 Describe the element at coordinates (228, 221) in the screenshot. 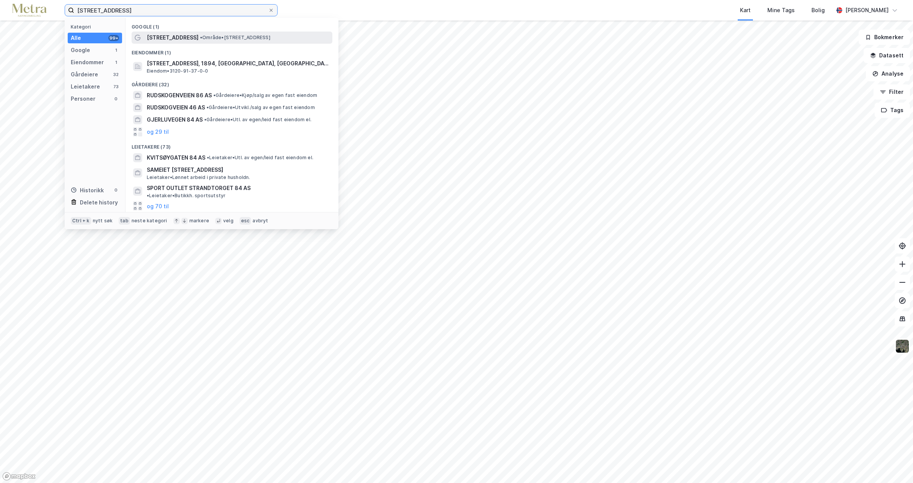

I see `div: velg` at that location.